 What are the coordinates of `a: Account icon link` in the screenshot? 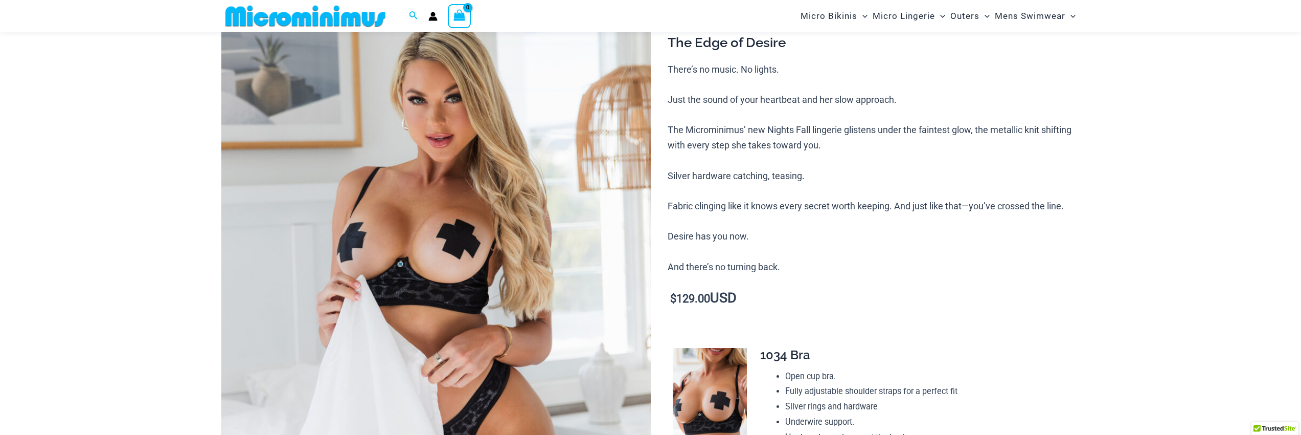 It's located at (433, 16).